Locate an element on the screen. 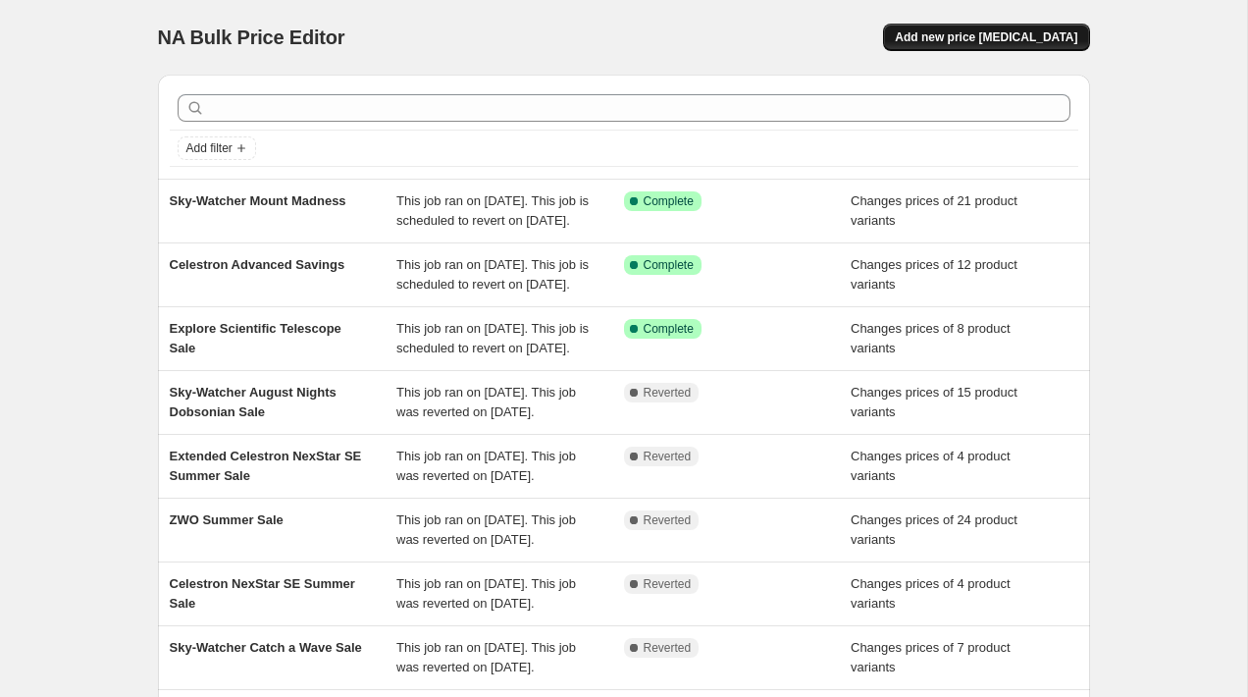 Image resolution: width=1248 pixels, height=697 pixels. span: Changes prices of 12 product variants is located at coordinates (934, 274).